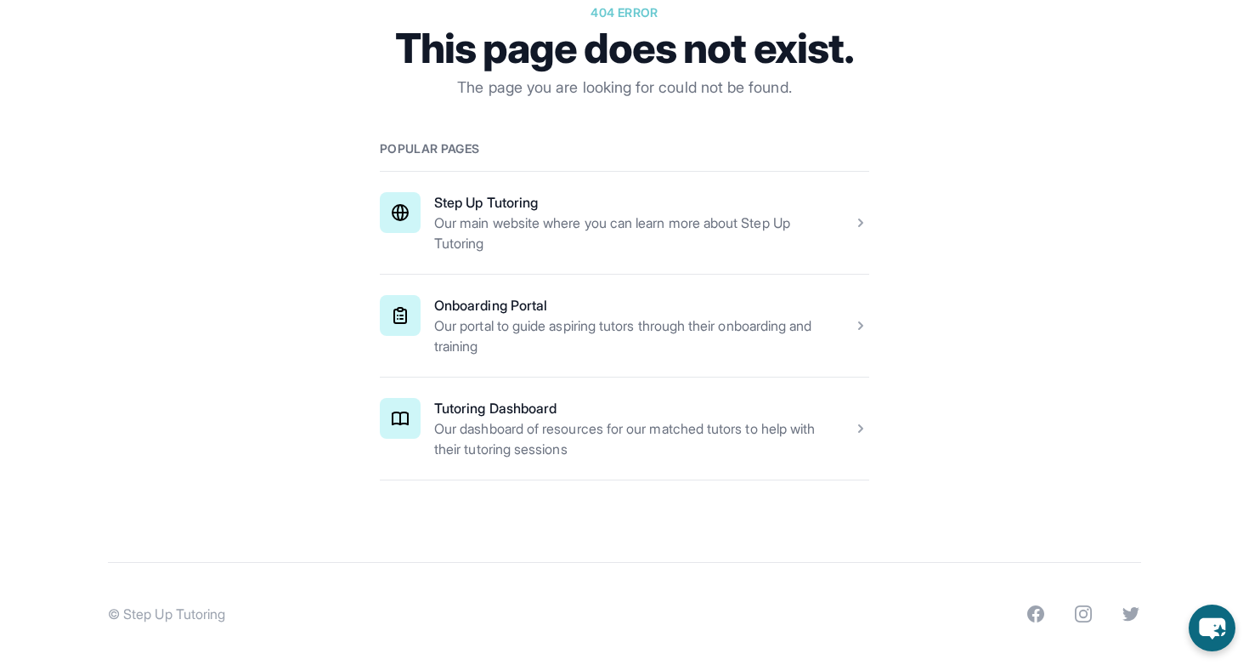 The height and width of the screenshot is (665, 1249). I want to click on h2: Popular pages, so click(625, 149).